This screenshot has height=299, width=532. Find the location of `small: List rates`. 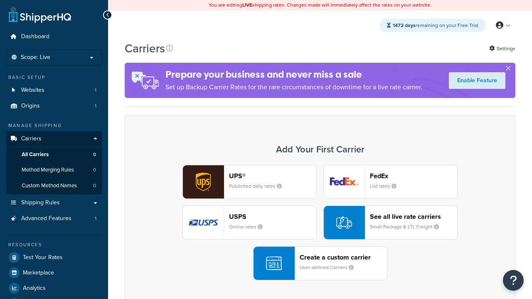

small: List rates is located at coordinates (387, 186).